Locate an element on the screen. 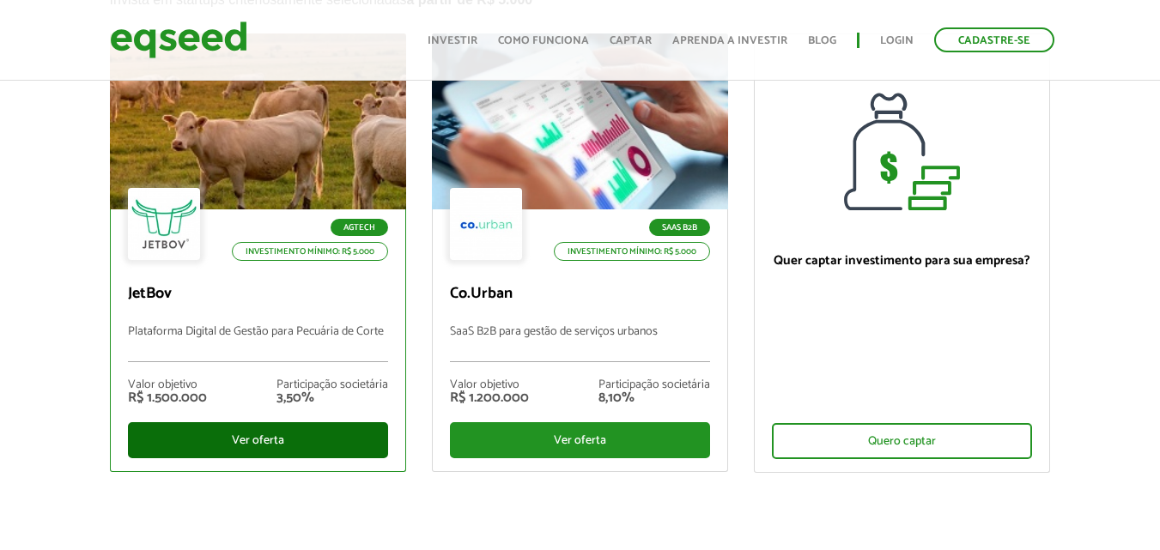 The width and height of the screenshot is (1160, 550). div: 8,10% is located at coordinates (654, 398).